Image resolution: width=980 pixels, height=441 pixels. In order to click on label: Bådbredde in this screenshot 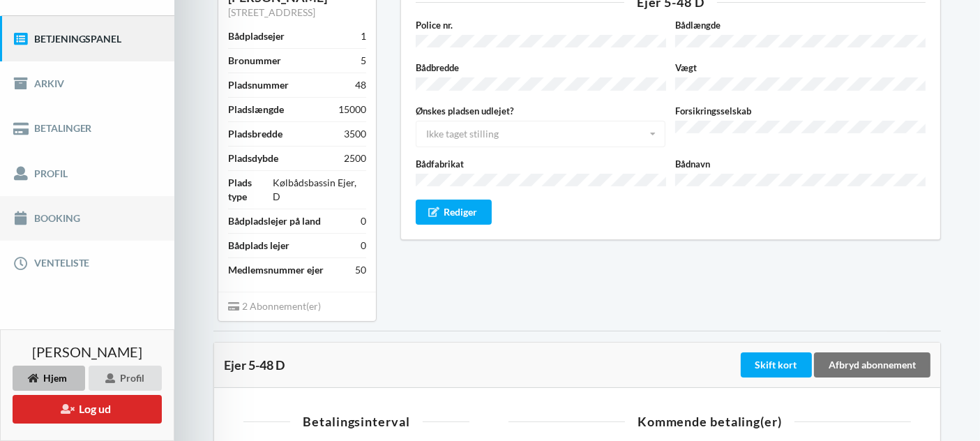, I will do `click(541, 68)`.